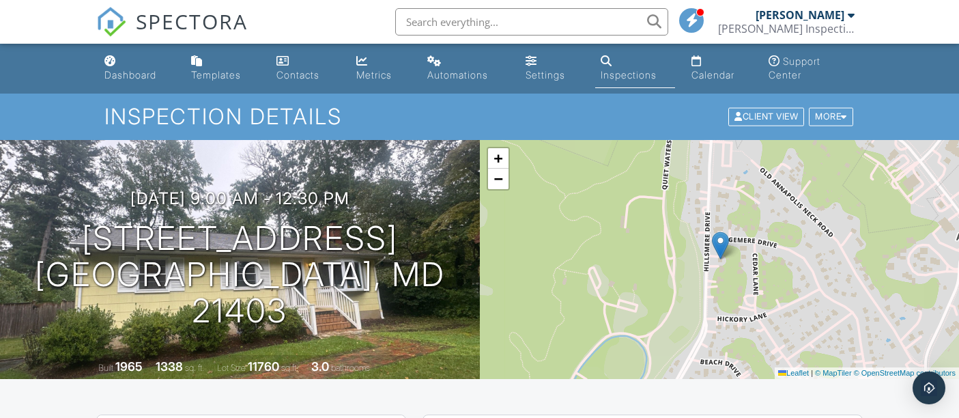 This screenshot has width=959, height=418. Describe the element at coordinates (720, 245) in the screenshot. I see `img: Marker` at that location.